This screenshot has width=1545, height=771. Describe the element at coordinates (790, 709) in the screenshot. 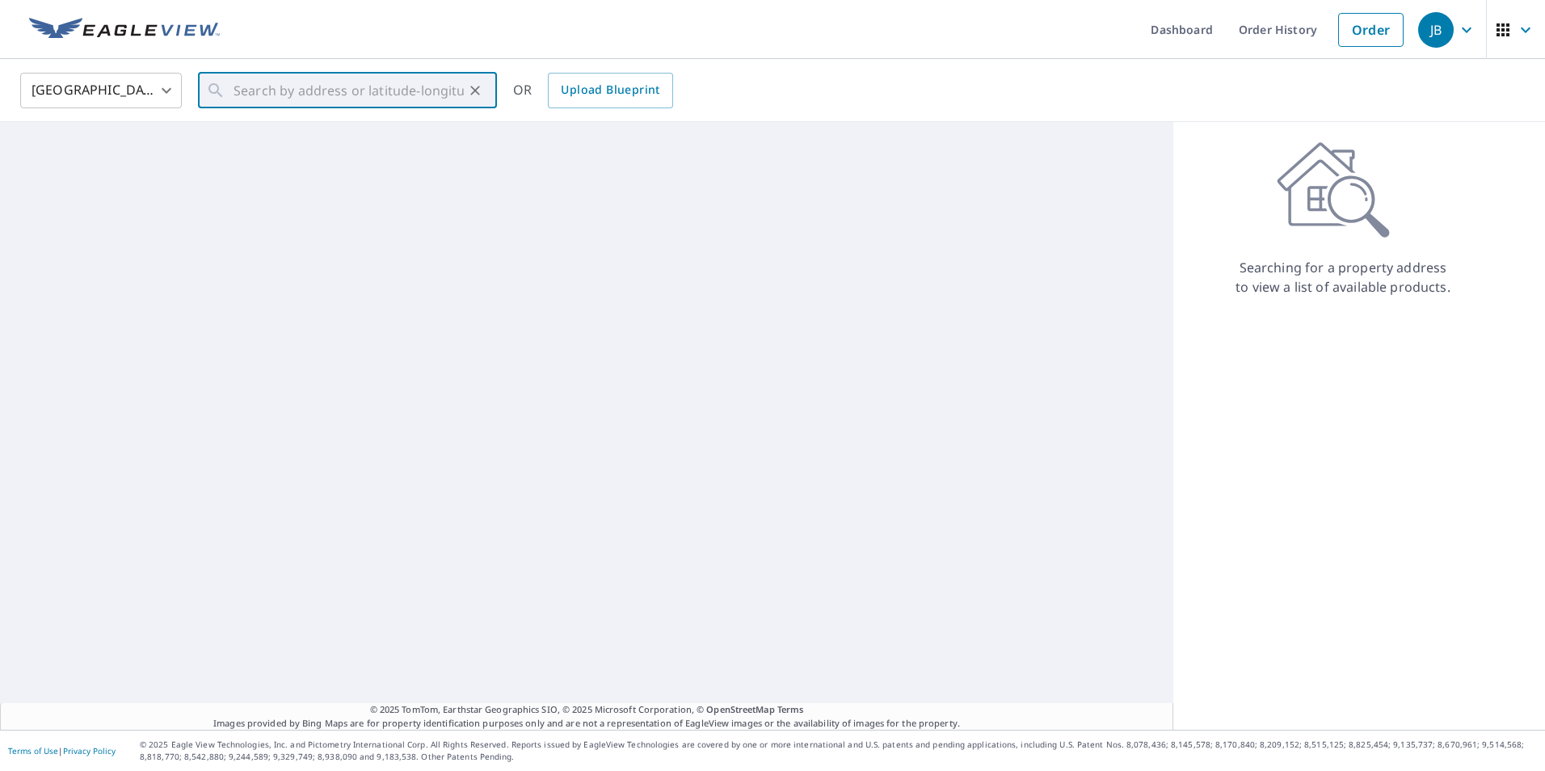

I see `a: Terms` at that location.